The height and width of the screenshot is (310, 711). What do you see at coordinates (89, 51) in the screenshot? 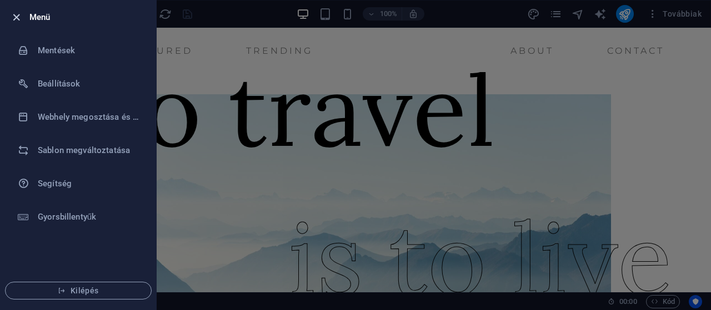
I see `h6: Mentések` at bounding box center [89, 51].